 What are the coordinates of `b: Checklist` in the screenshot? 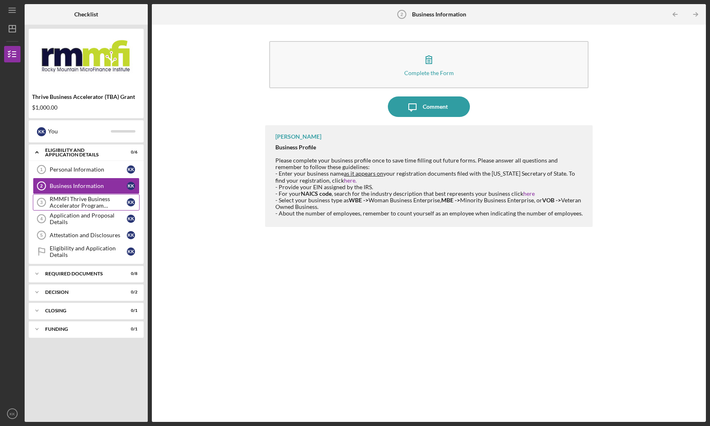 It's located at (86, 14).